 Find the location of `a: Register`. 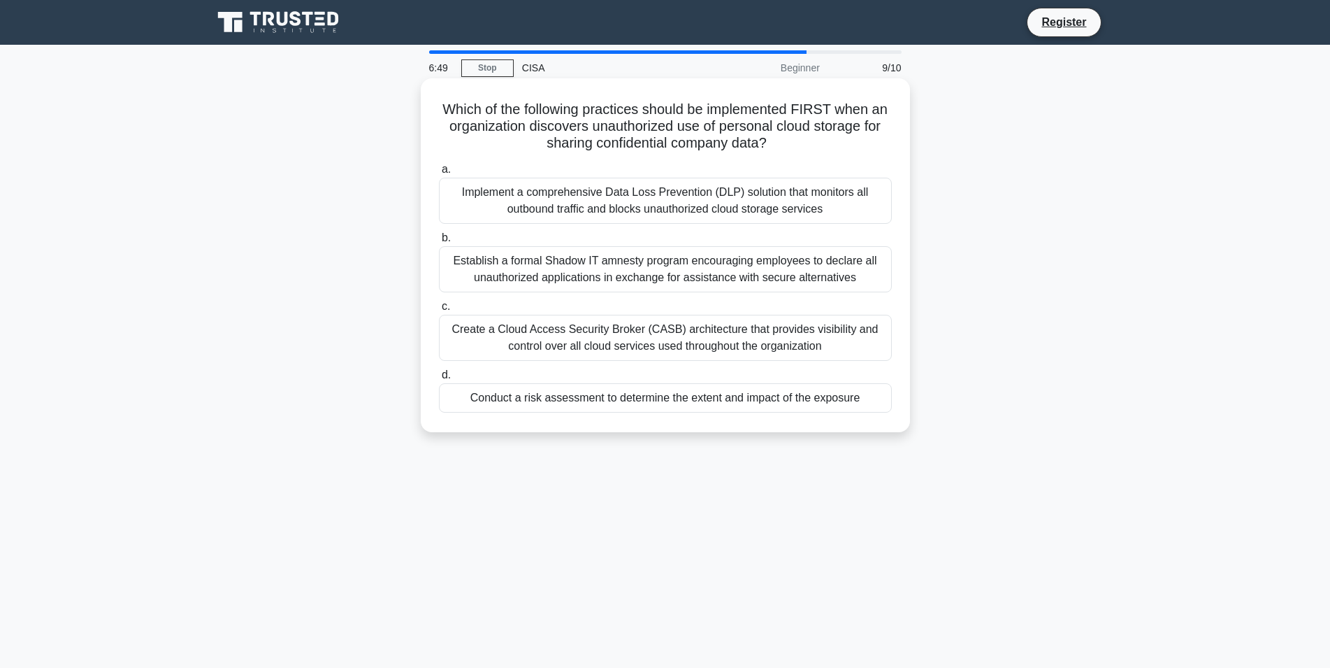

a: Register is located at coordinates (1064, 22).